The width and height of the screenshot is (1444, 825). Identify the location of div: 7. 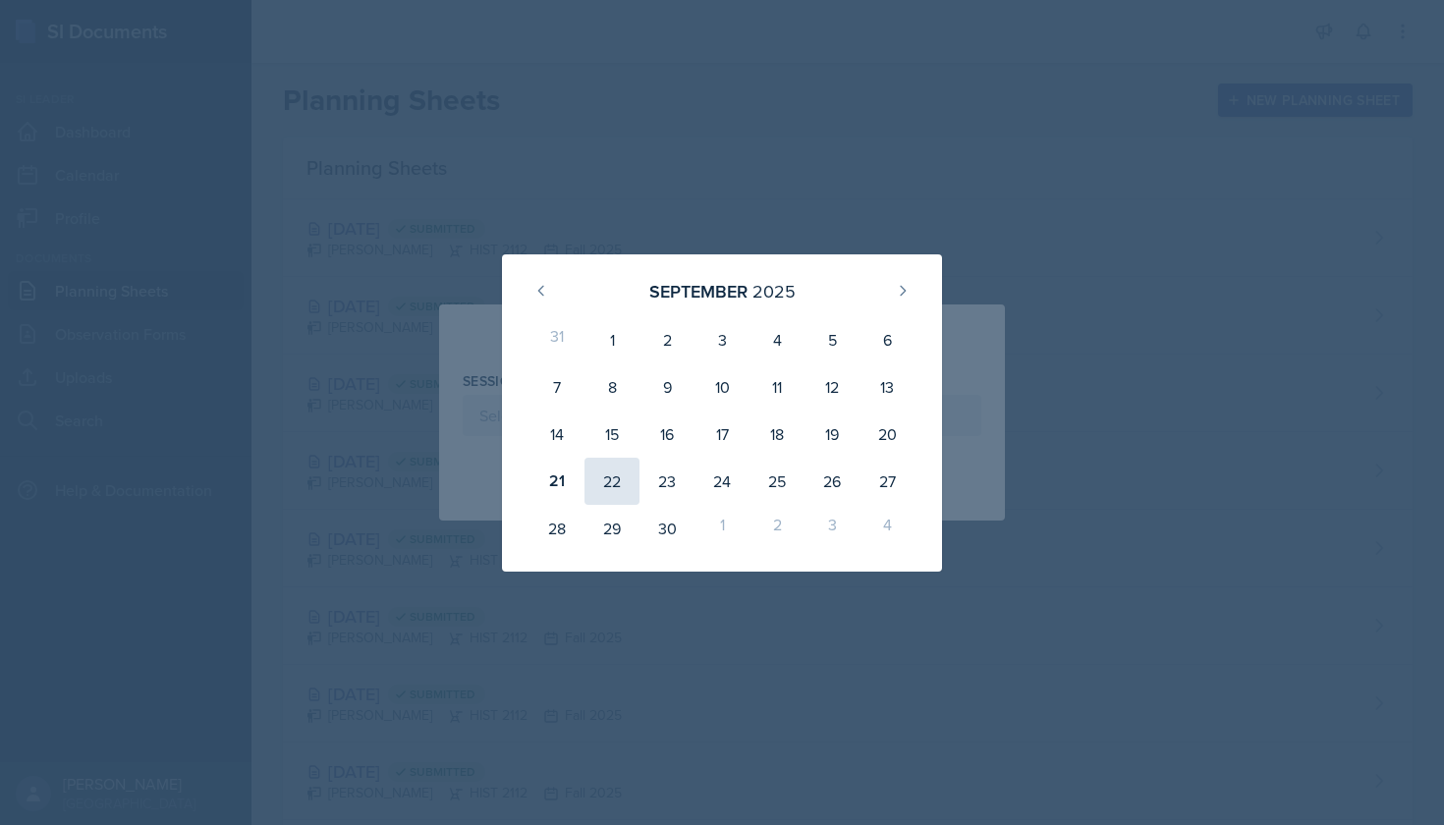
(557, 387).